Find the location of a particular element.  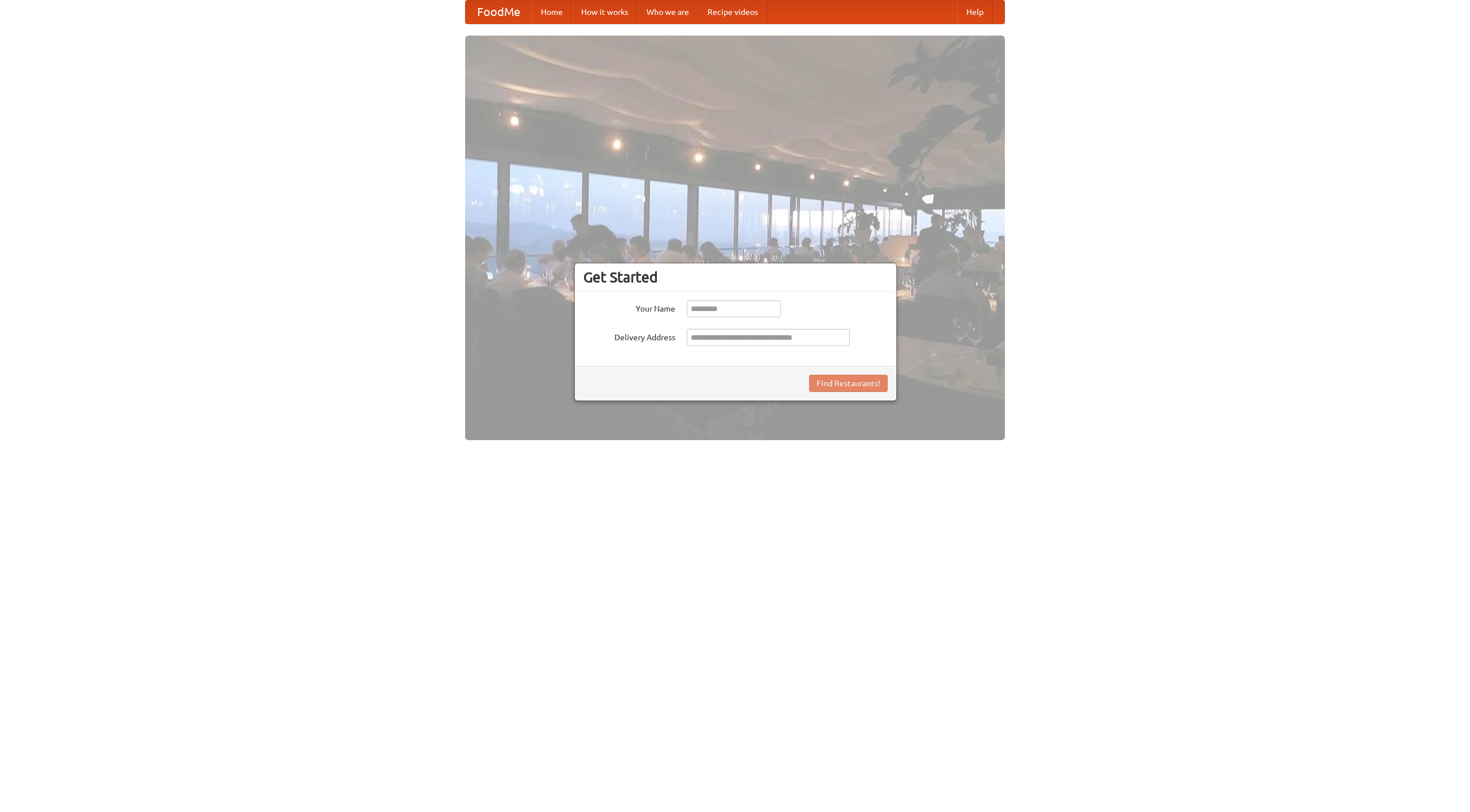

a: Recipe videos is located at coordinates (733, 12).